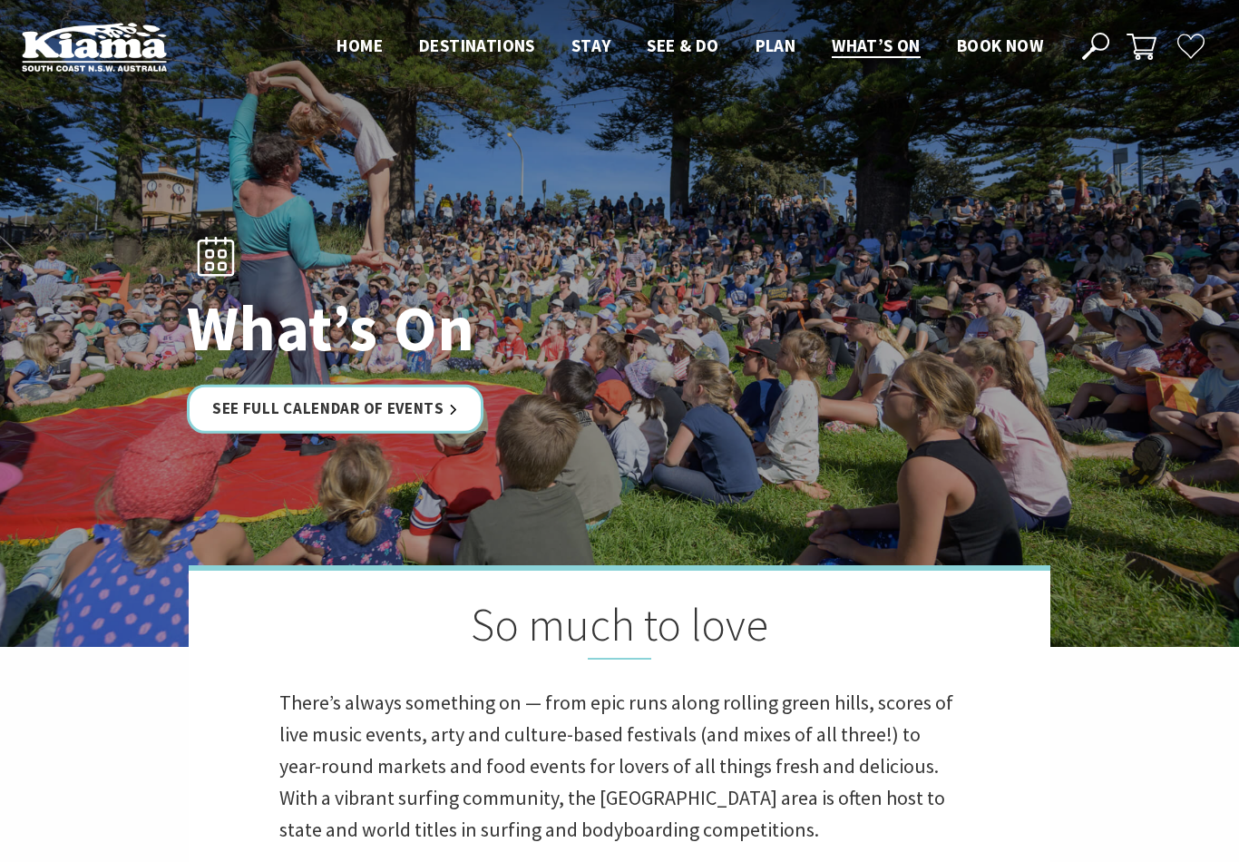 The height and width of the screenshot is (862, 1239). Describe the element at coordinates (689, 46) in the screenshot. I see `nav: Main Menu` at that location.